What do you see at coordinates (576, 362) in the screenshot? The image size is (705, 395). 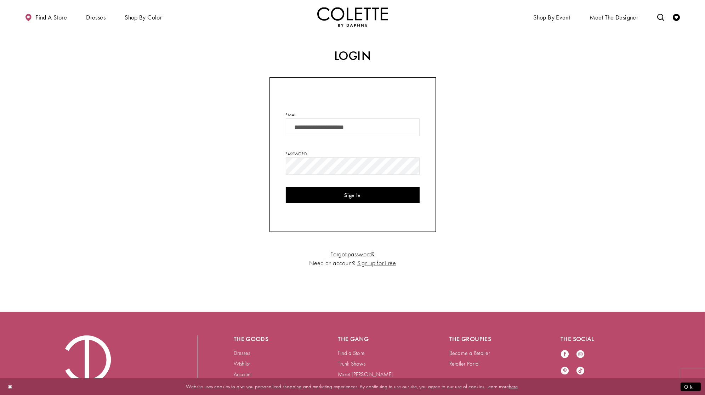 I see `ul: Follow us` at bounding box center [576, 362].